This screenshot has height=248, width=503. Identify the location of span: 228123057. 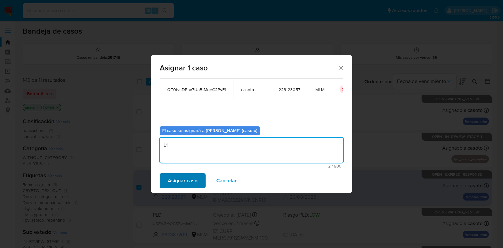
(289, 90).